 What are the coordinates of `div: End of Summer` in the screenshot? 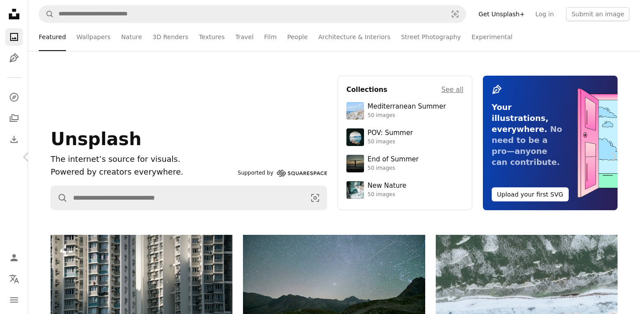 It's located at (393, 160).